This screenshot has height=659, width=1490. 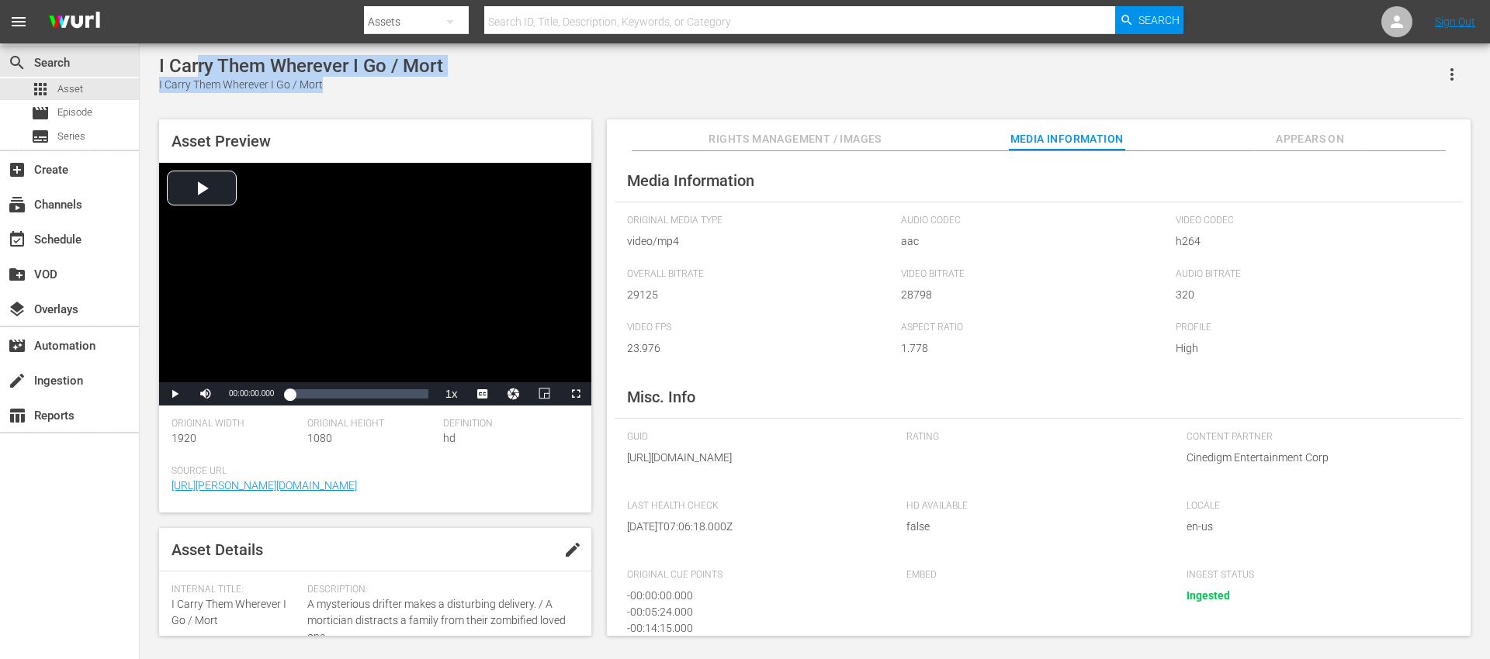 What do you see at coordinates (760, 241) in the screenshot?
I see `span: video/mp4` at bounding box center [760, 241].